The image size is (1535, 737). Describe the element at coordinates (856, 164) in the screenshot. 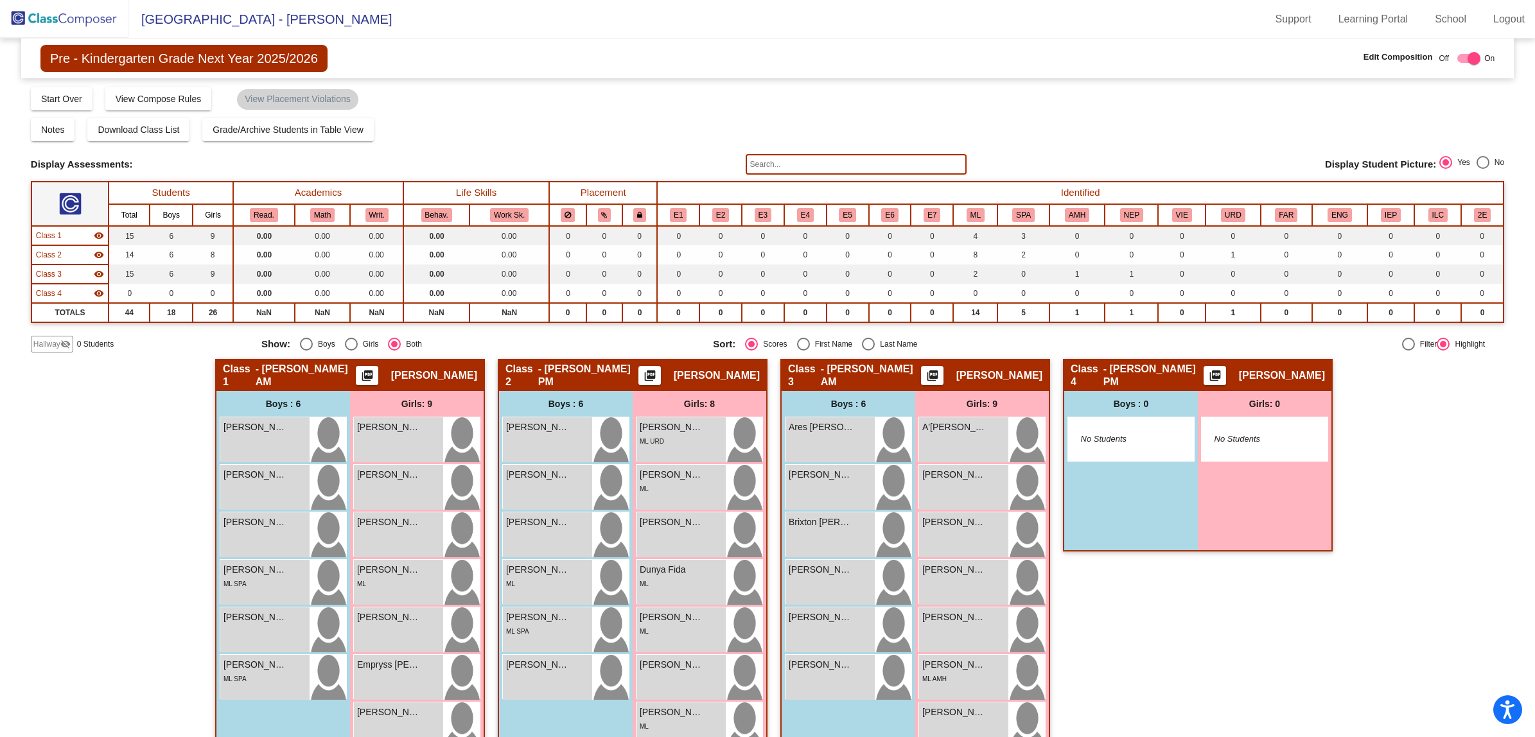

I see `input: Search...` at that location.